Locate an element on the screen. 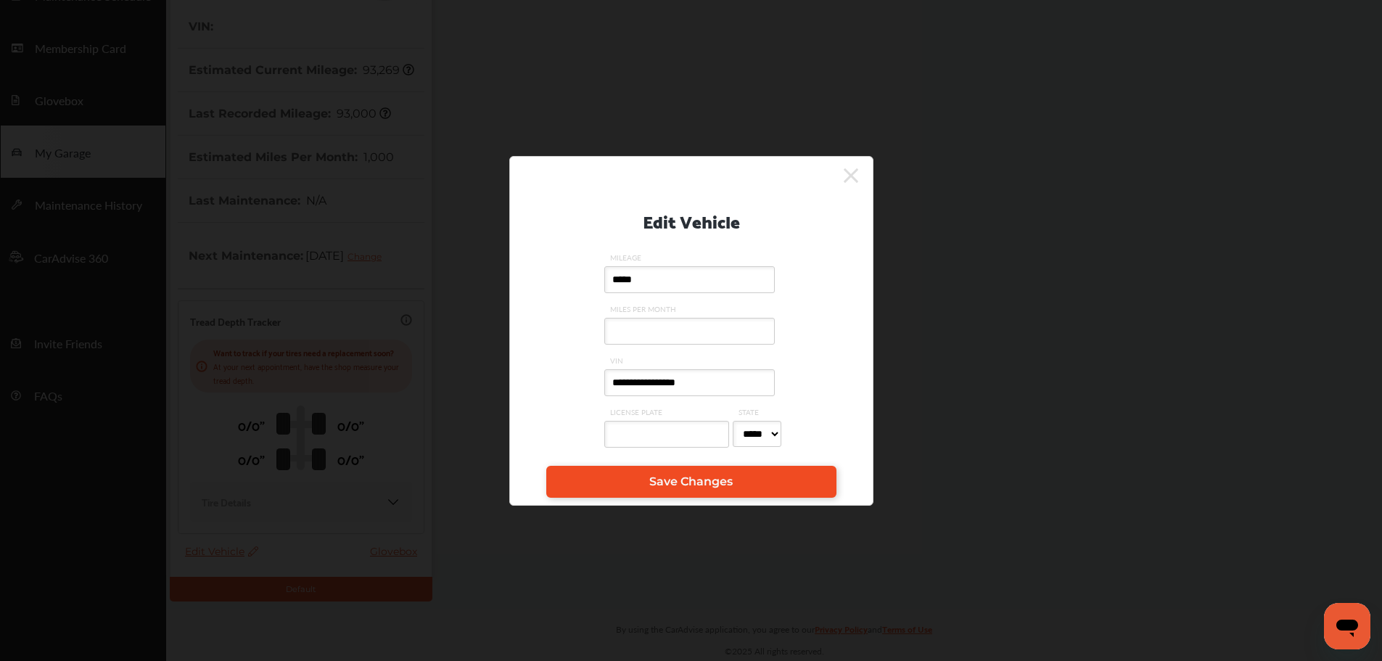 Image resolution: width=1382 pixels, height=661 pixels. input: MILES PER MONTH is located at coordinates (689, 331).